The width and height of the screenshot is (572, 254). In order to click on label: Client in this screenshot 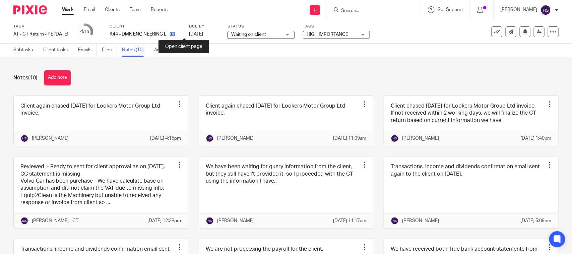, I will do `click(145, 26)`.